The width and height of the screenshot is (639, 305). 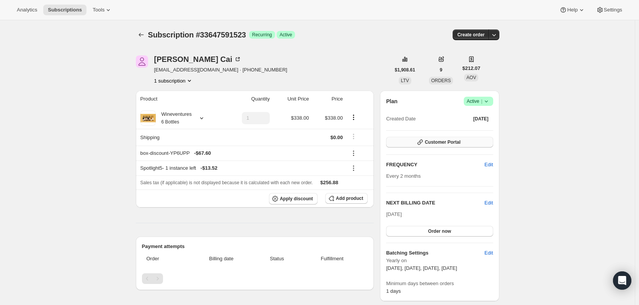 What do you see at coordinates (401, 119) in the screenshot?
I see `span: Created Date` at bounding box center [401, 119].